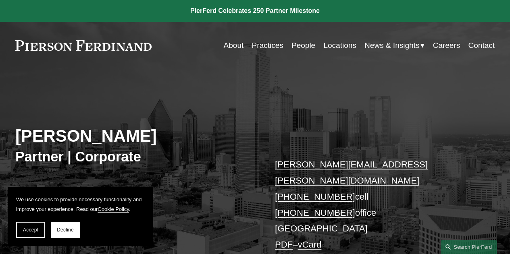 The width and height of the screenshot is (510, 254). What do you see at coordinates (309, 244) in the screenshot?
I see `a: vCard` at bounding box center [309, 244].